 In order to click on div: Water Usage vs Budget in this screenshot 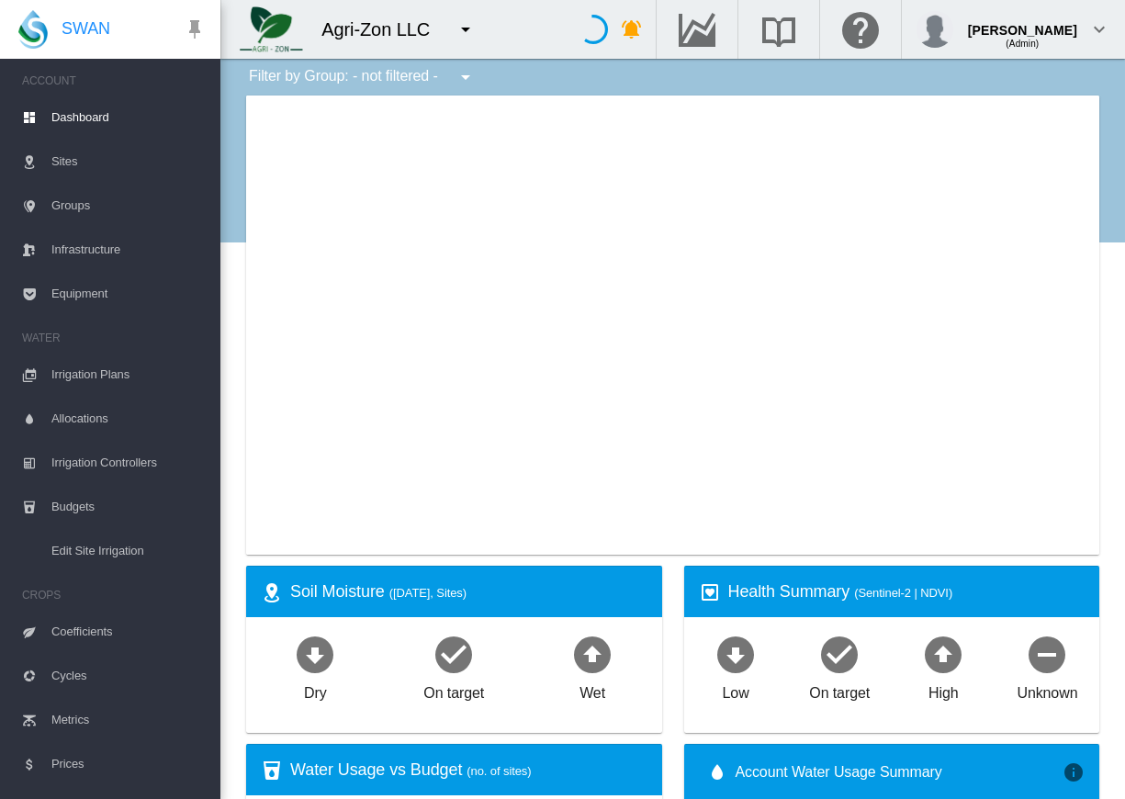, I will do `click(468, 769)`.